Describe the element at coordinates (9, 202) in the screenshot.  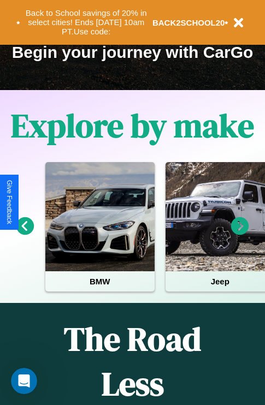
I see `div: Give Feedback` at that location.